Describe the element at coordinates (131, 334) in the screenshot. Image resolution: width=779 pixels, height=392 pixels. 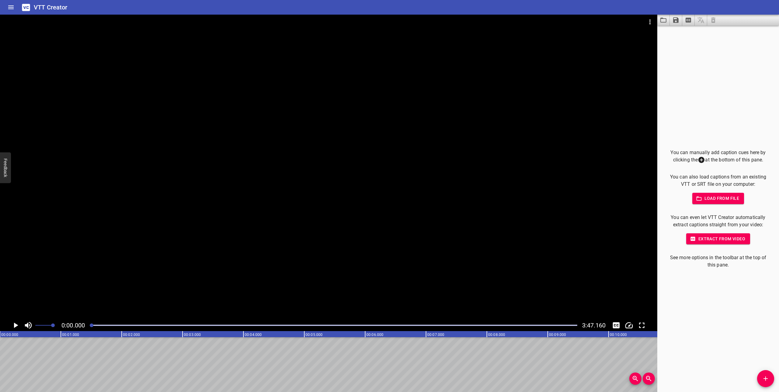
I see `text: 00:02.000` at that location.